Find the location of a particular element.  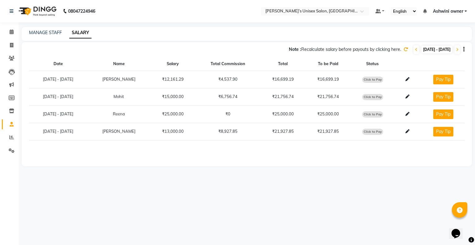

th: Salary is located at coordinates (173, 64).